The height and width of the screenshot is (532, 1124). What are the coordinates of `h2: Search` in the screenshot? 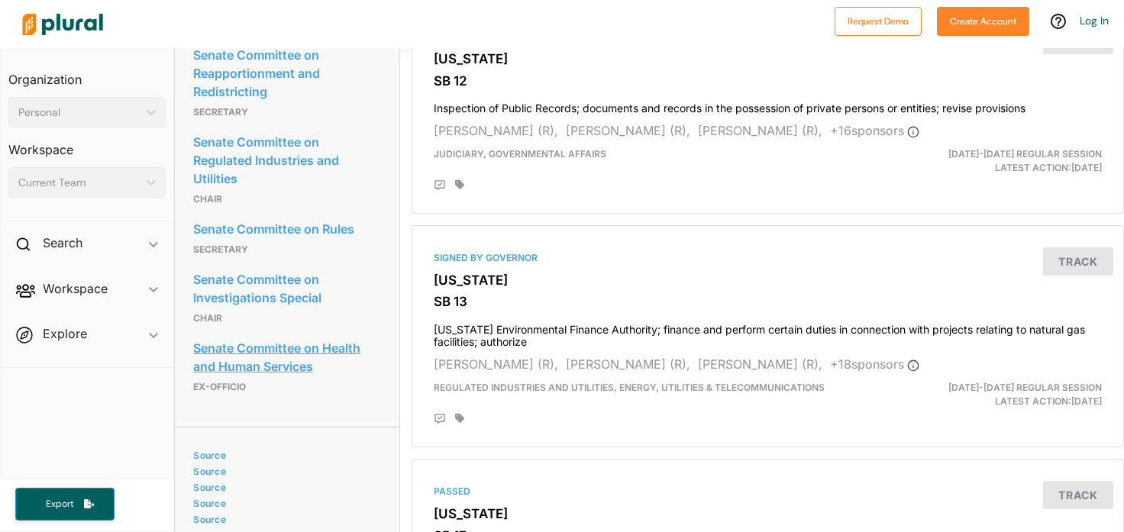 It's located at (63, 243).